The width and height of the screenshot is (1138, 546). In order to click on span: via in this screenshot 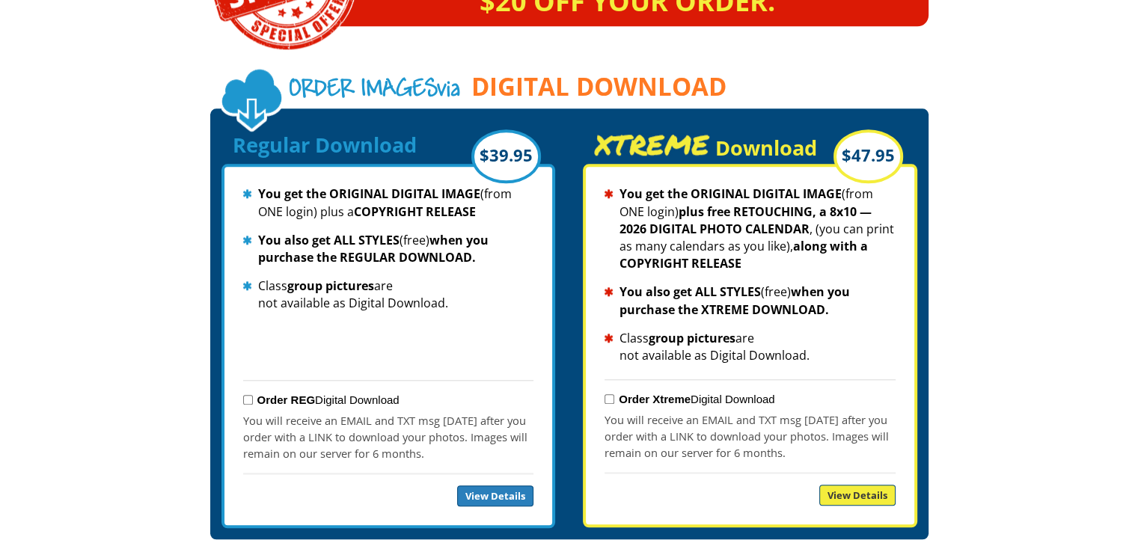, I will do `click(374, 91)`.